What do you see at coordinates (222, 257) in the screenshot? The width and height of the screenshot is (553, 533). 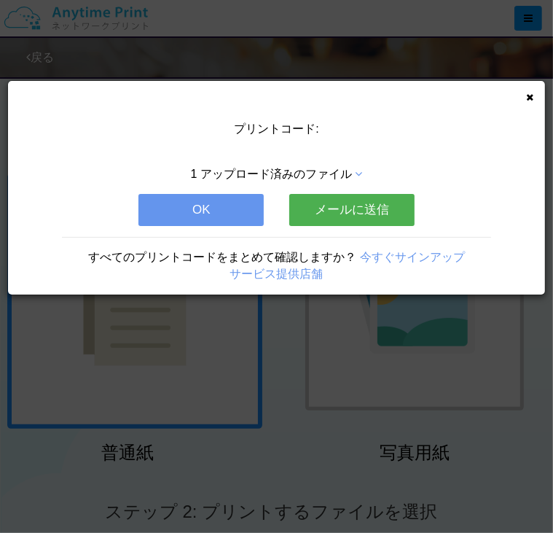 I see `span: すべてのプリントコードをまとめて確認しますか？` at bounding box center [222, 257].